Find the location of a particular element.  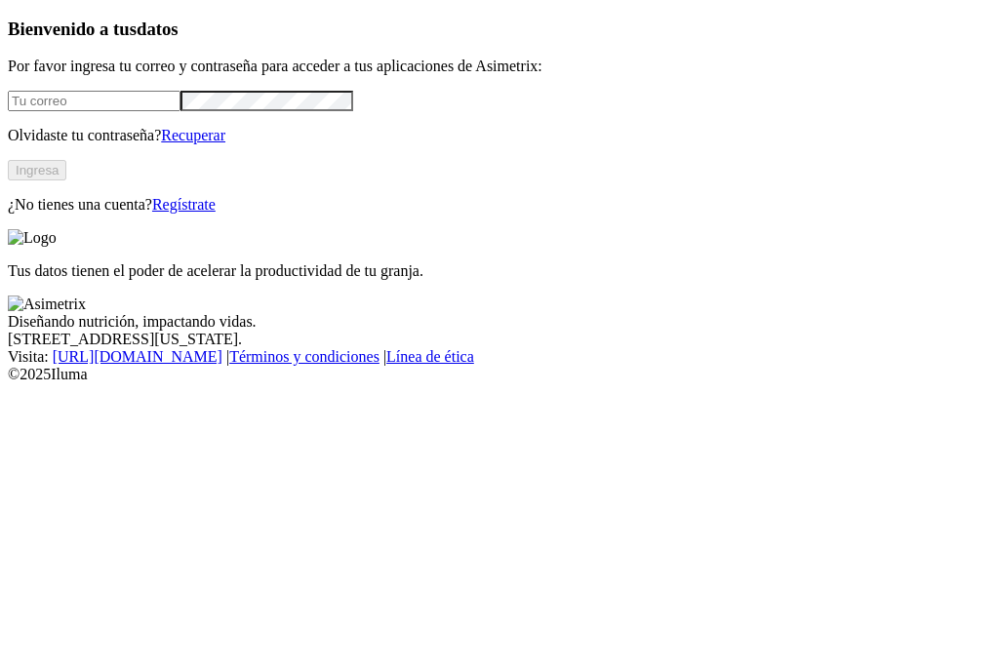

p: Por favor ingresa tu correo y contraseña para acceder a tus aplicaciones de Asimetrix: is located at coordinates (499, 66).